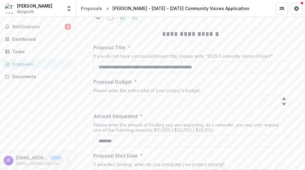  I want to click on button: Partners, so click(282, 9).